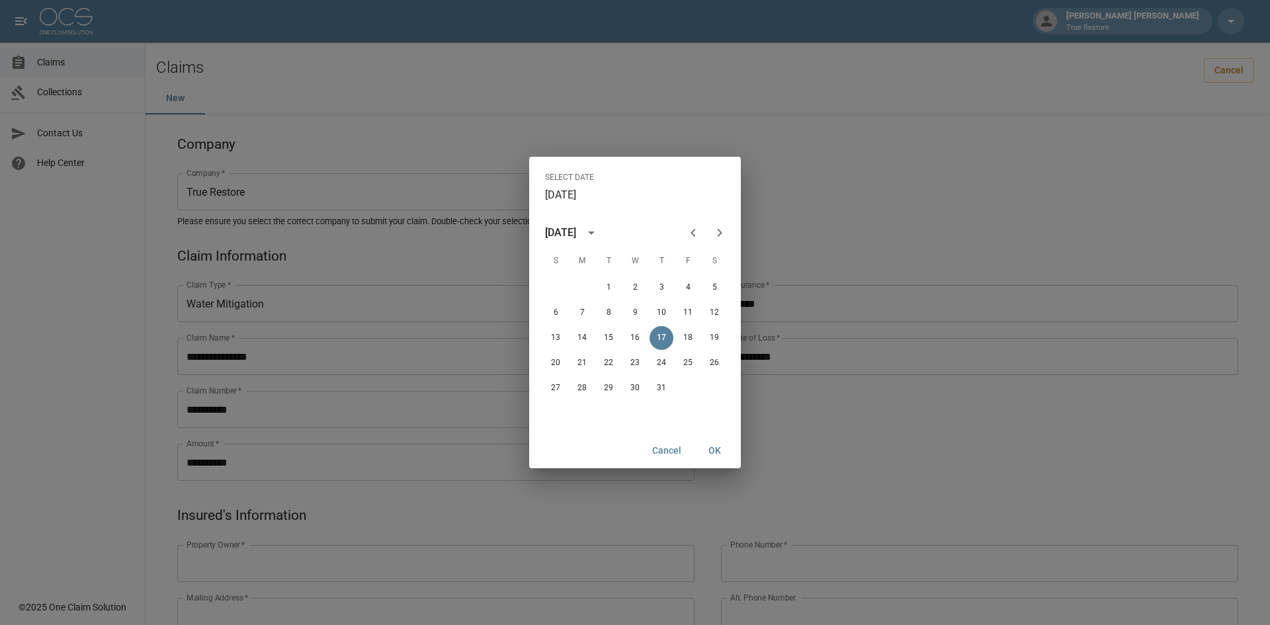 The height and width of the screenshot is (625, 1270). Describe the element at coordinates (693, 233) in the screenshot. I see `button: Previous month` at that location.